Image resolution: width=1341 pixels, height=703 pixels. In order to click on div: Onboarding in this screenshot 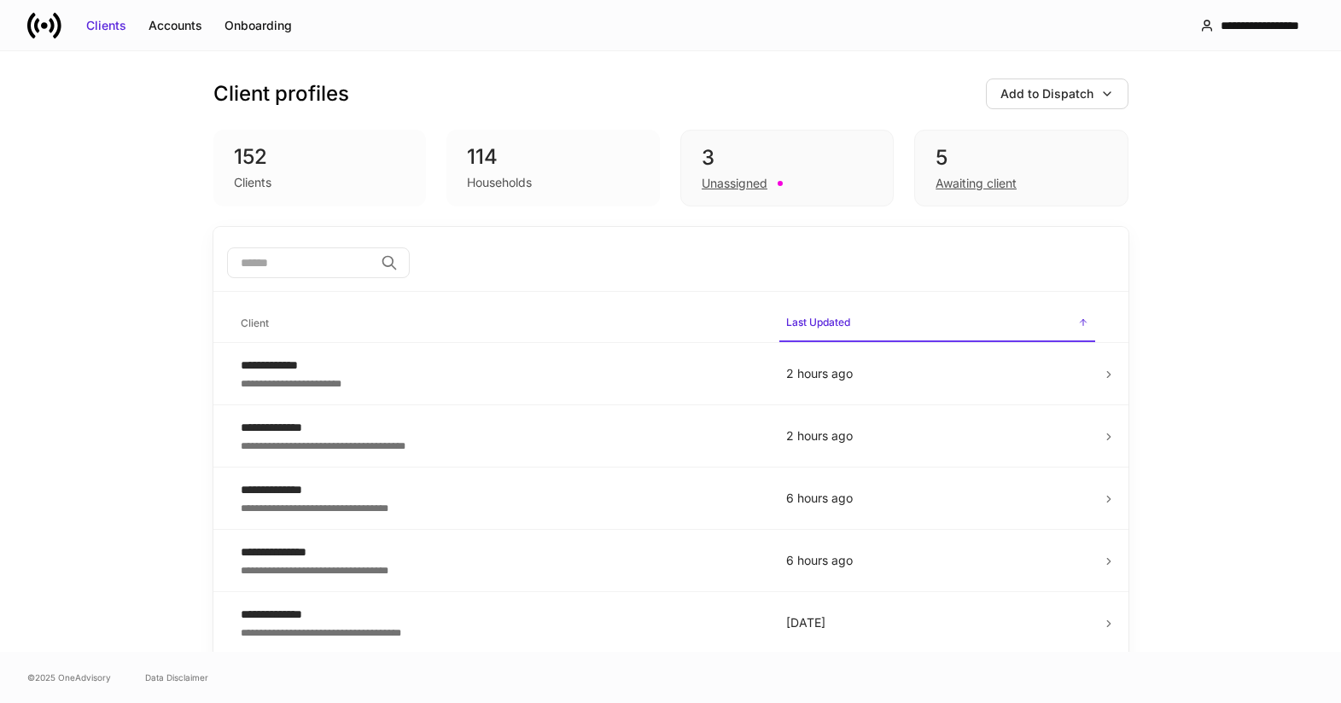, I will do `click(258, 26)`.